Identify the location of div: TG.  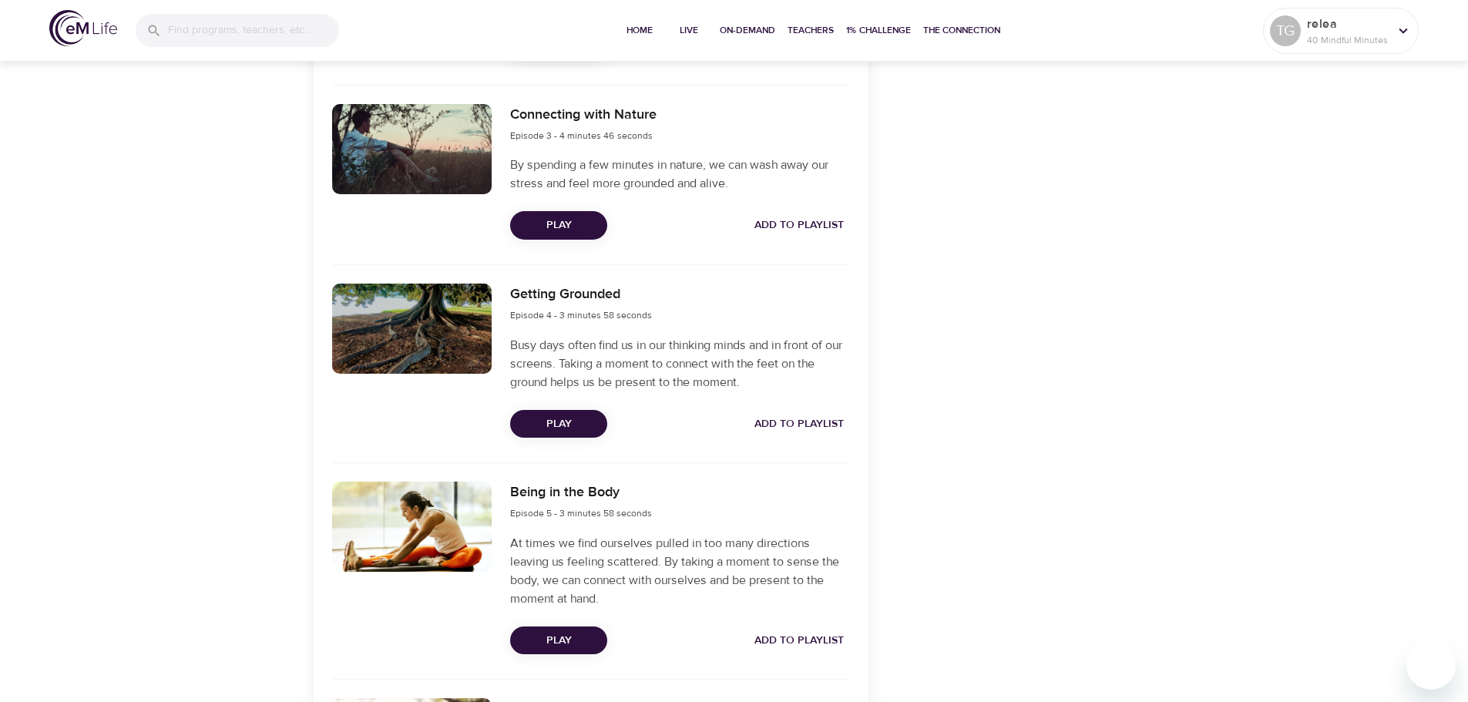
(1285, 31).